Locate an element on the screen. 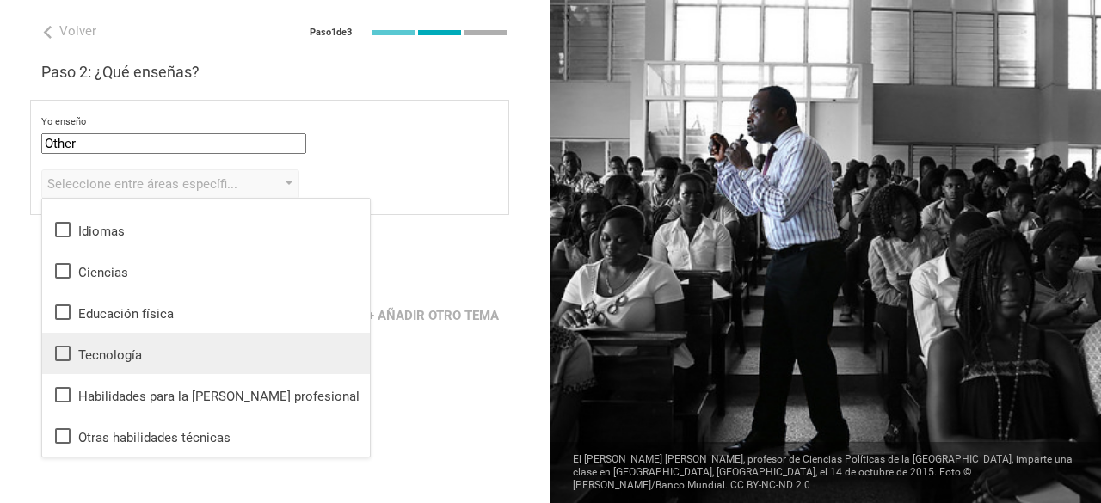 The height and width of the screenshot is (503, 1101). font: Paso 2: ¿Qué enseñas? is located at coordinates (120, 71).